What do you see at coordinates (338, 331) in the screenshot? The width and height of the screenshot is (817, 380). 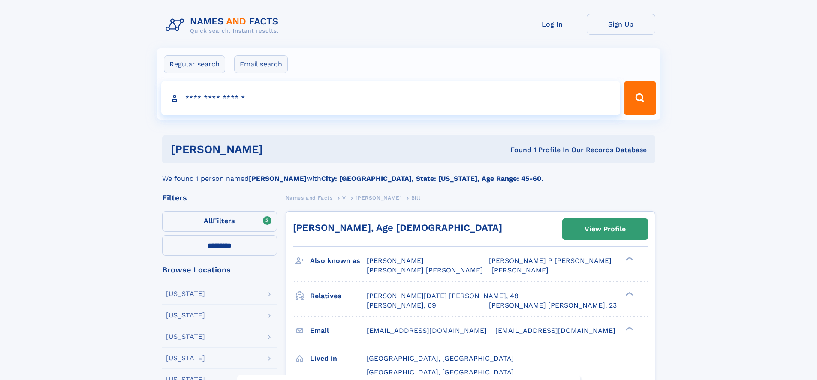 I see `h3: Email` at bounding box center [338, 331].